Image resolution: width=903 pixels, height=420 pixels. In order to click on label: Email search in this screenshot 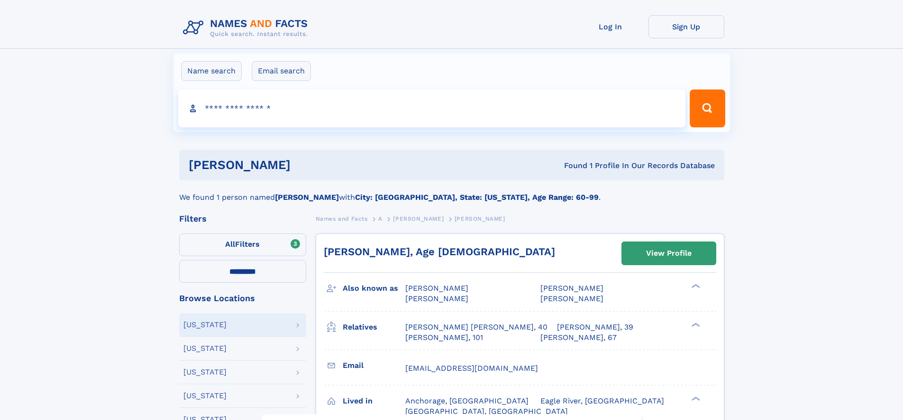, I will do `click(281, 71)`.